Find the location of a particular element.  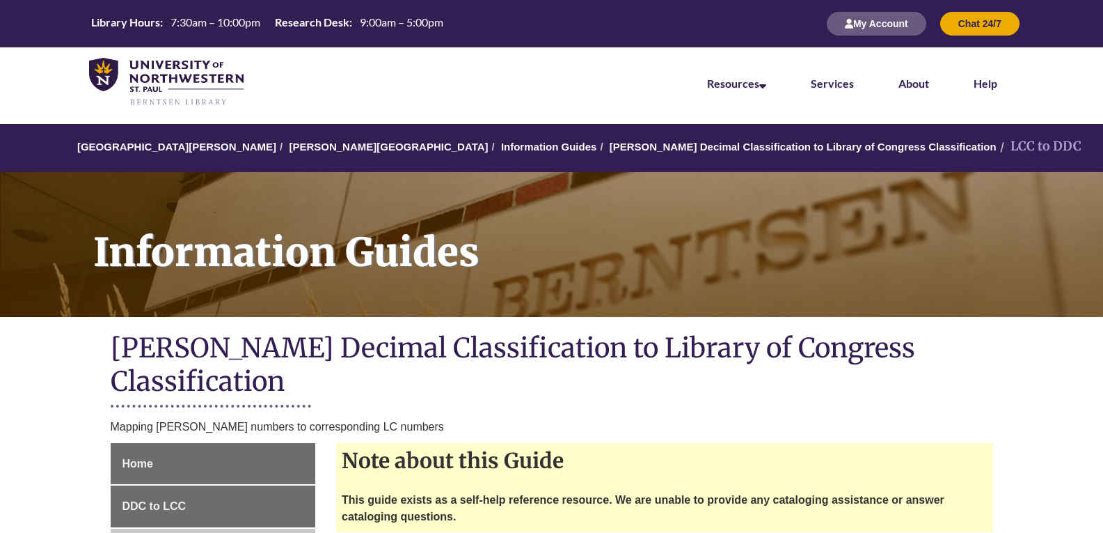

li: LCC to DDC is located at coordinates (1039, 146).